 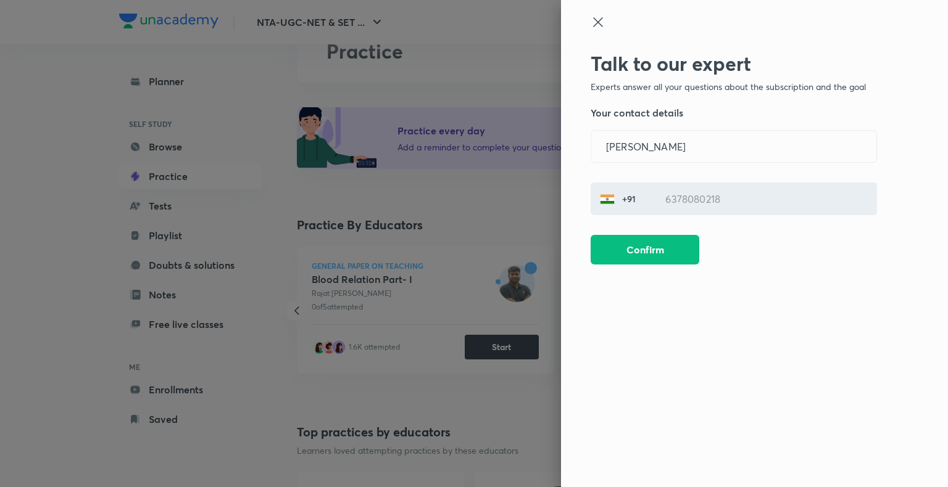 What do you see at coordinates (734, 86) in the screenshot?
I see `p: Experts answer all your questions about the subscription and the goal` at bounding box center [734, 86].